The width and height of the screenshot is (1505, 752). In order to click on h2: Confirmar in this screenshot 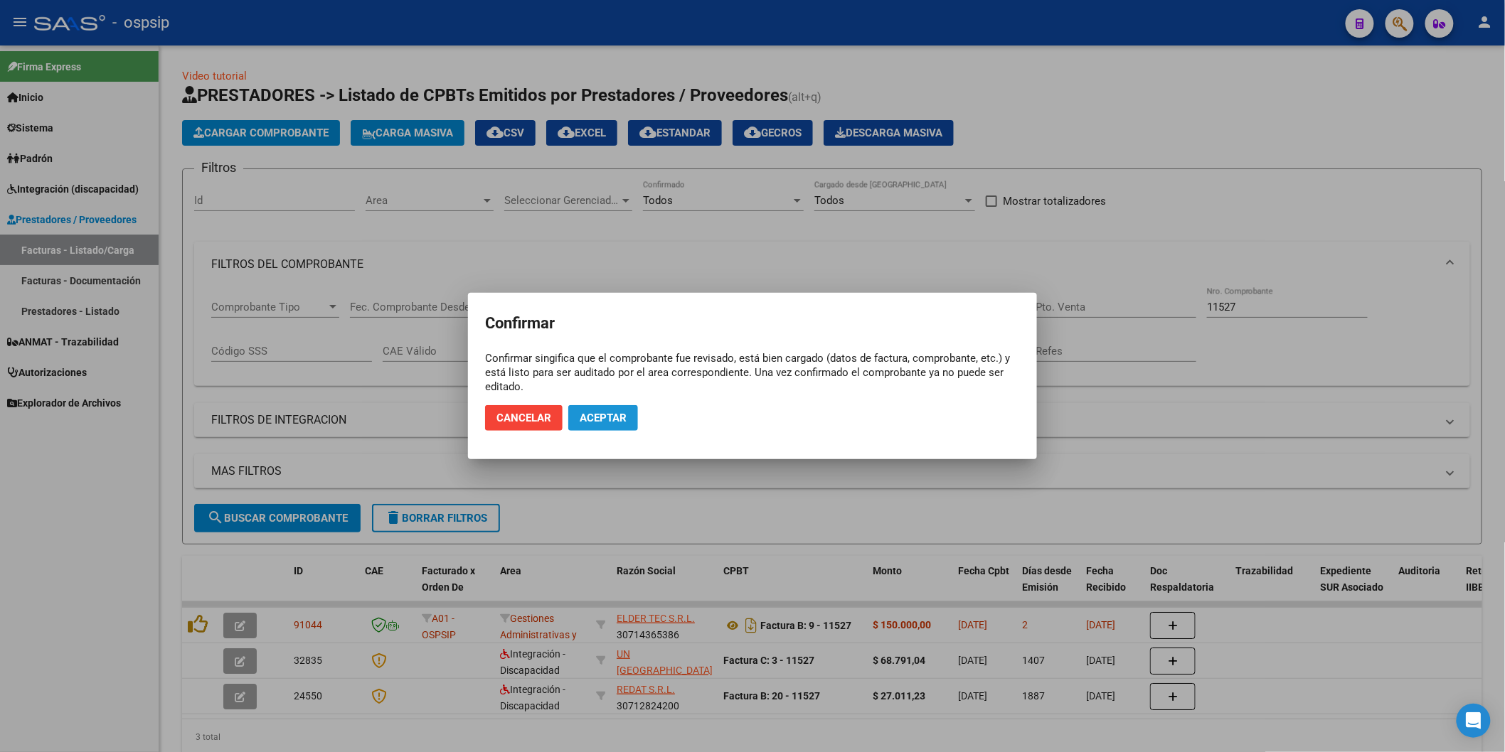, I will do `click(752, 324)`.